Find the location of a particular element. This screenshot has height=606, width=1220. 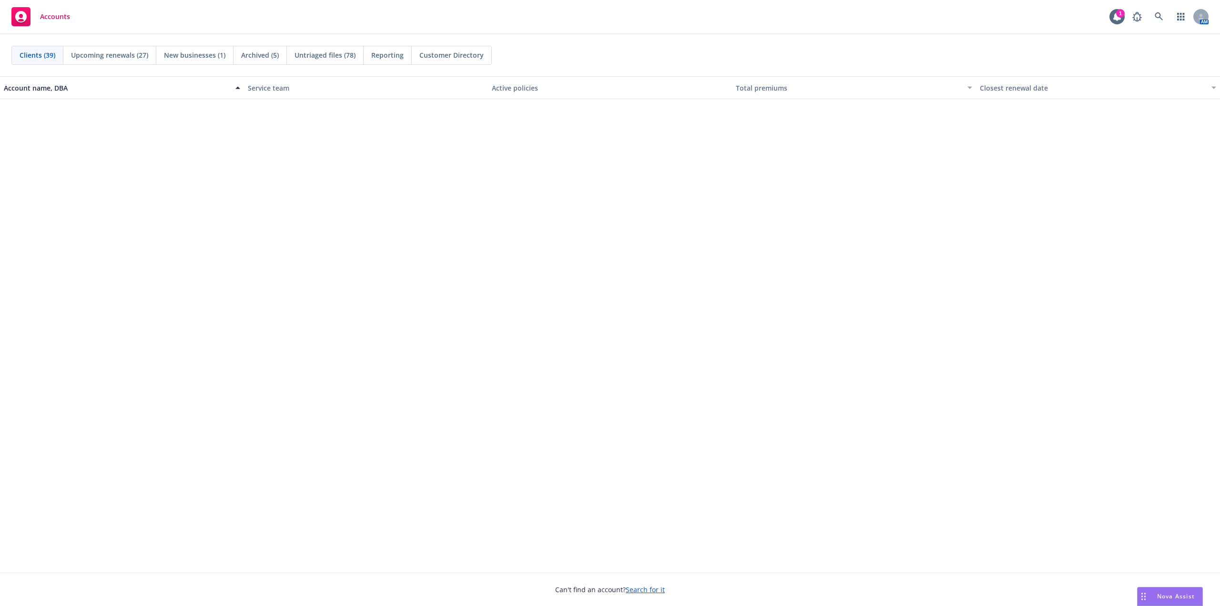

span: Archived (5) is located at coordinates (260, 55).